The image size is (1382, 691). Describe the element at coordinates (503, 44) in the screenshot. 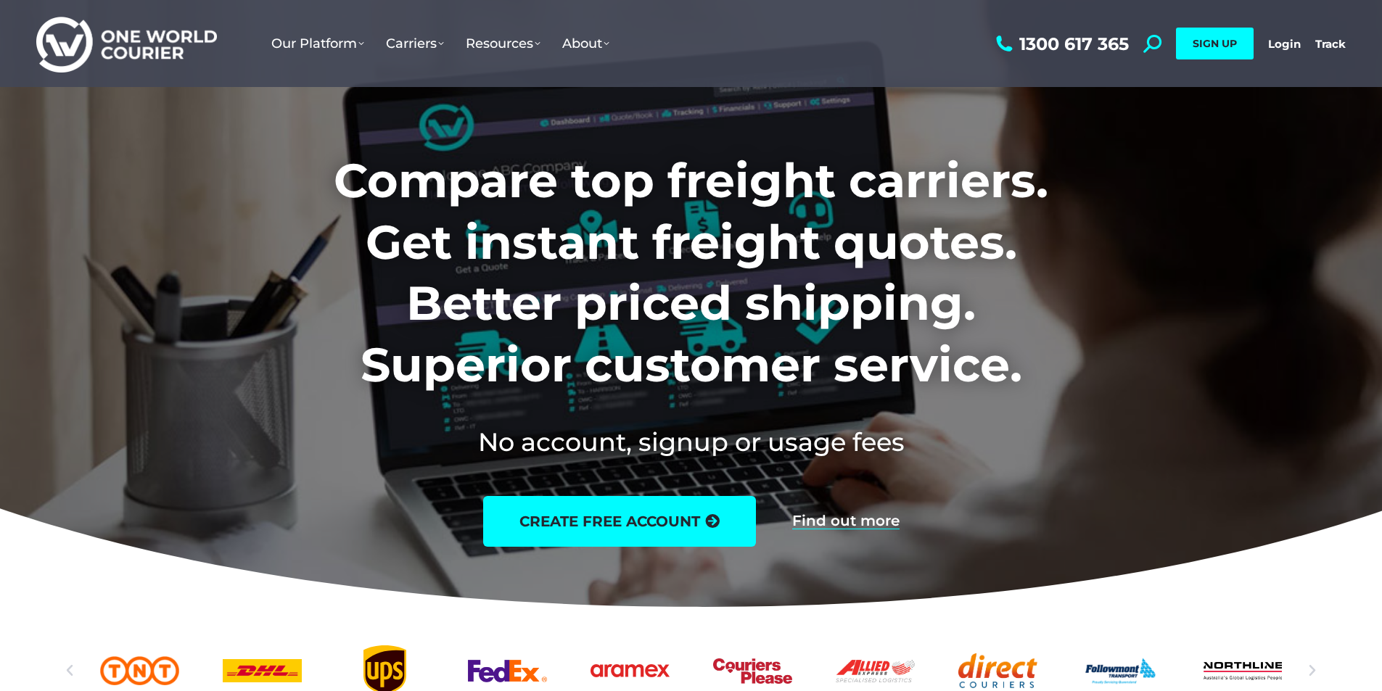

I see `span: Resources` at that location.